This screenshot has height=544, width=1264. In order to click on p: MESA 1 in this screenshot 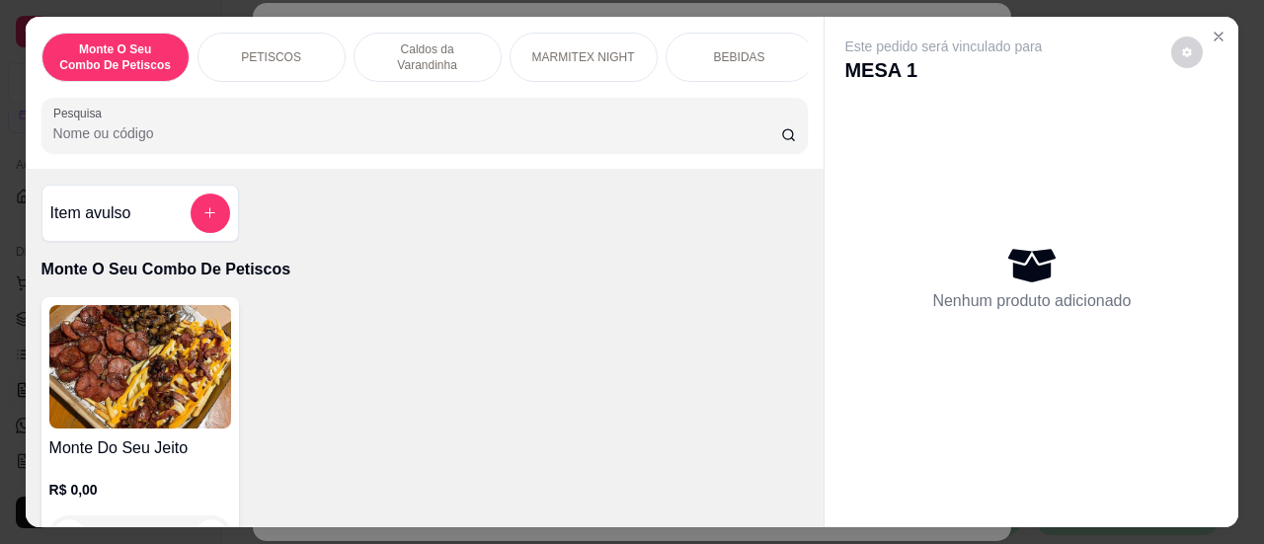, I will do `click(943, 70)`.